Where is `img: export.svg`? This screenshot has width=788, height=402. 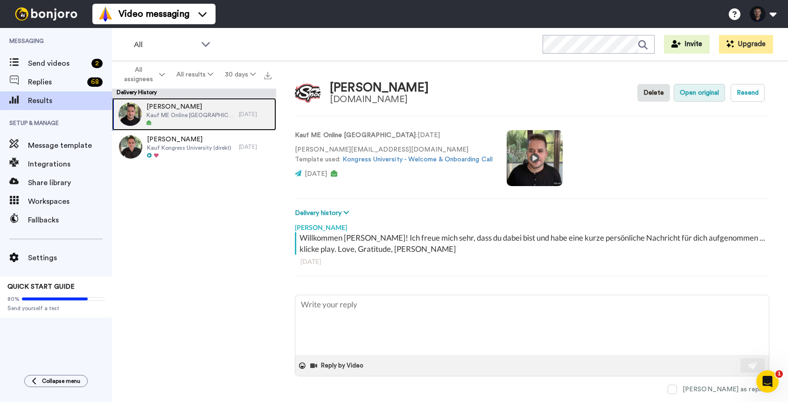 img: export.svg is located at coordinates (268, 76).